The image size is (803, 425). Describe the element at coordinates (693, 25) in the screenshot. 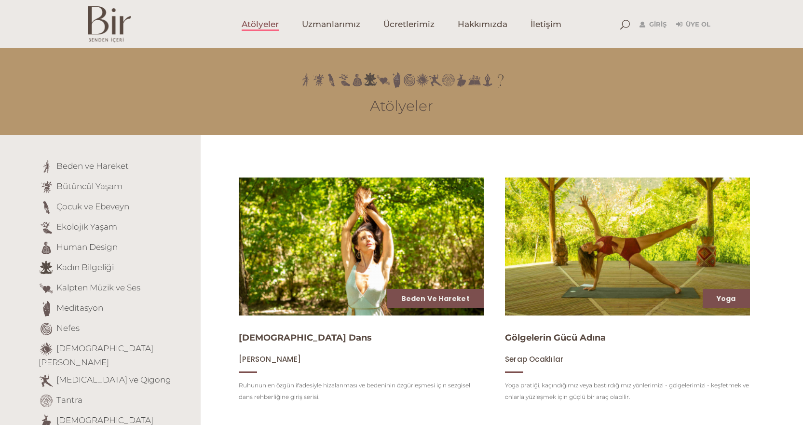

I see `a: Üye Ol` at that location.